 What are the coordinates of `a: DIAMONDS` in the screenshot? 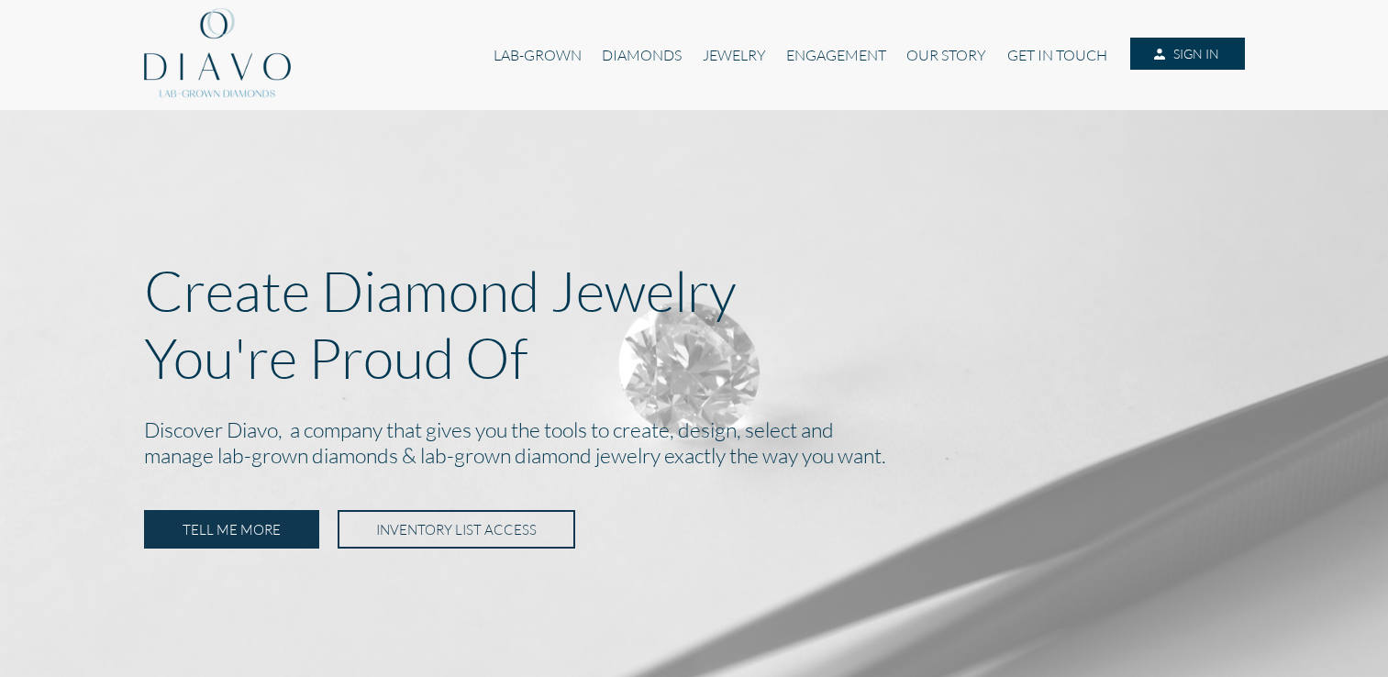 It's located at (641, 55).